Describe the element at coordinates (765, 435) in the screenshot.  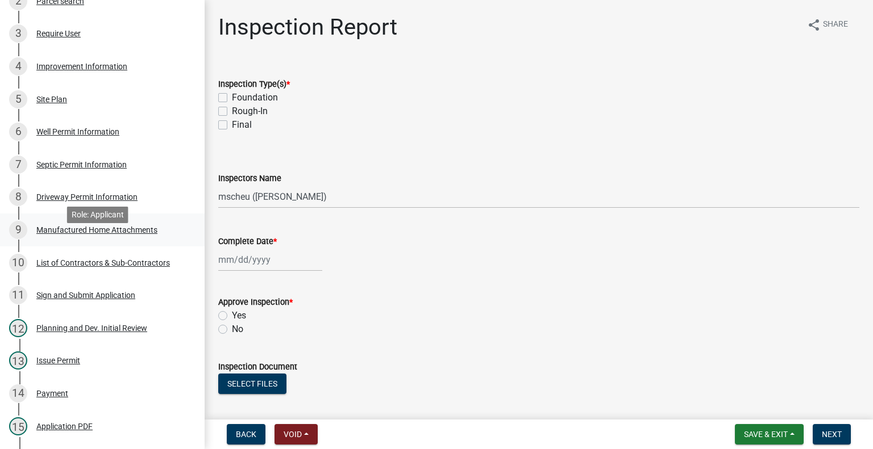
I see `span: Save & Exit` at that location.